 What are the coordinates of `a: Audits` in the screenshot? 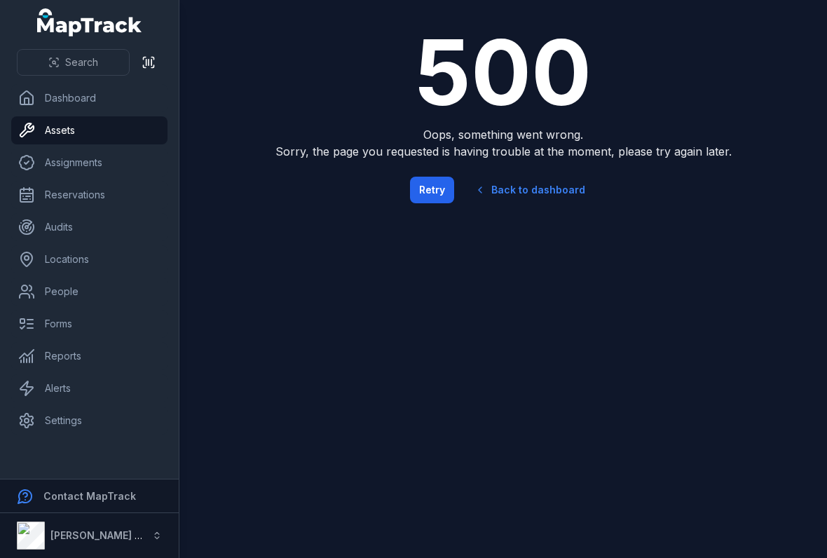 It's located at (89, 227).